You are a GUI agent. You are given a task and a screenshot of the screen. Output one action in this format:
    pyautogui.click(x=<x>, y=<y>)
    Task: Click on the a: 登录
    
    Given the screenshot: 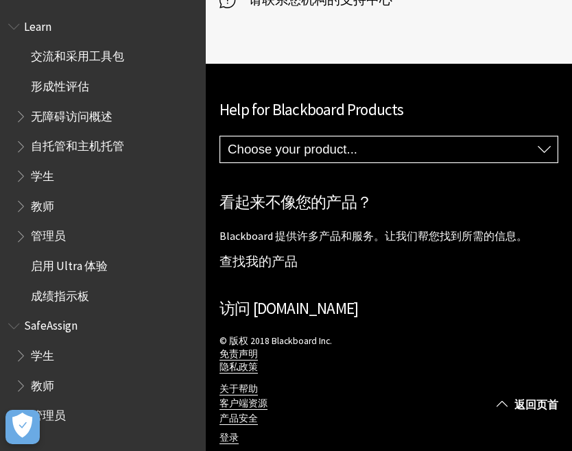 What is the action you would take?
    pyautogui.click(x=229, y=438)
    